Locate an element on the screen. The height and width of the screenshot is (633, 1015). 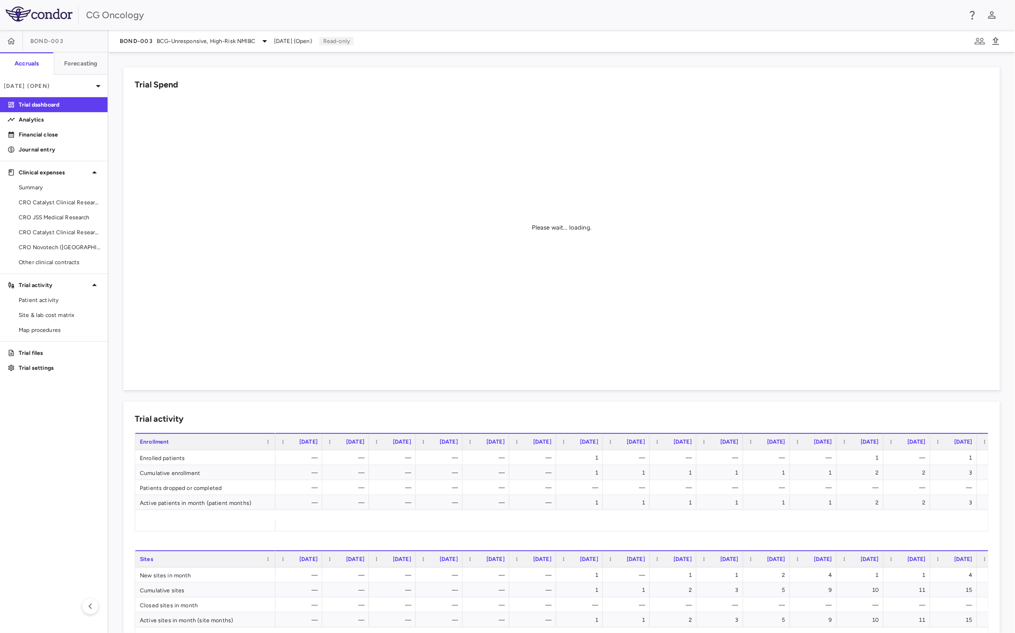
h6: Accruals is located at coordinates (27, 64).